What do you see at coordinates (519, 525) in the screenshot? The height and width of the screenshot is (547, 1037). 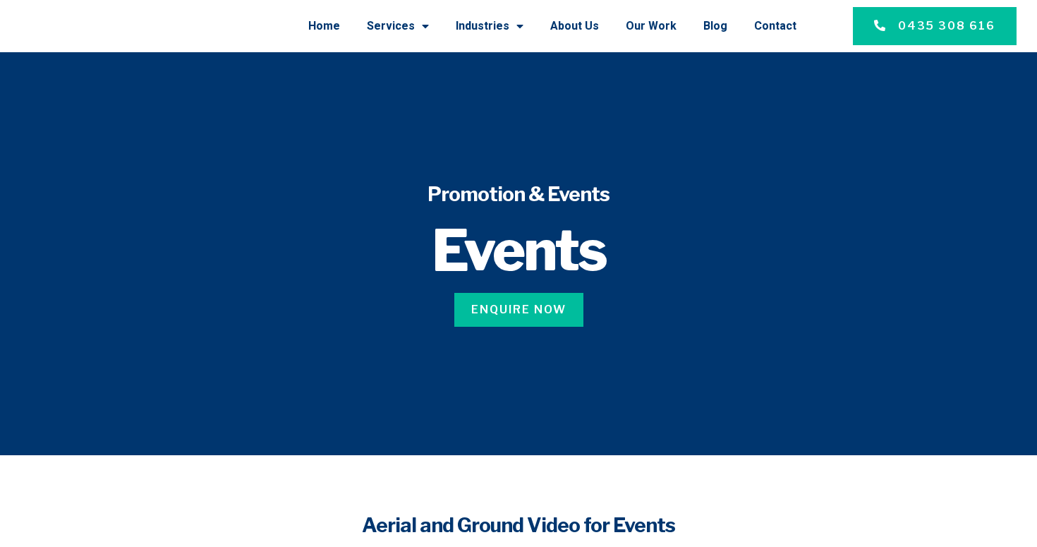 I see `h4: Aerial and Ground Video for Events` at bounding box center [519, 525].